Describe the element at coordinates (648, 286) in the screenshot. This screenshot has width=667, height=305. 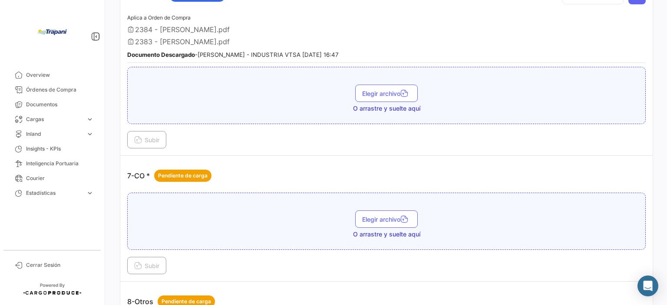
I see `div: Abrir Intercom Messenger` at that location.